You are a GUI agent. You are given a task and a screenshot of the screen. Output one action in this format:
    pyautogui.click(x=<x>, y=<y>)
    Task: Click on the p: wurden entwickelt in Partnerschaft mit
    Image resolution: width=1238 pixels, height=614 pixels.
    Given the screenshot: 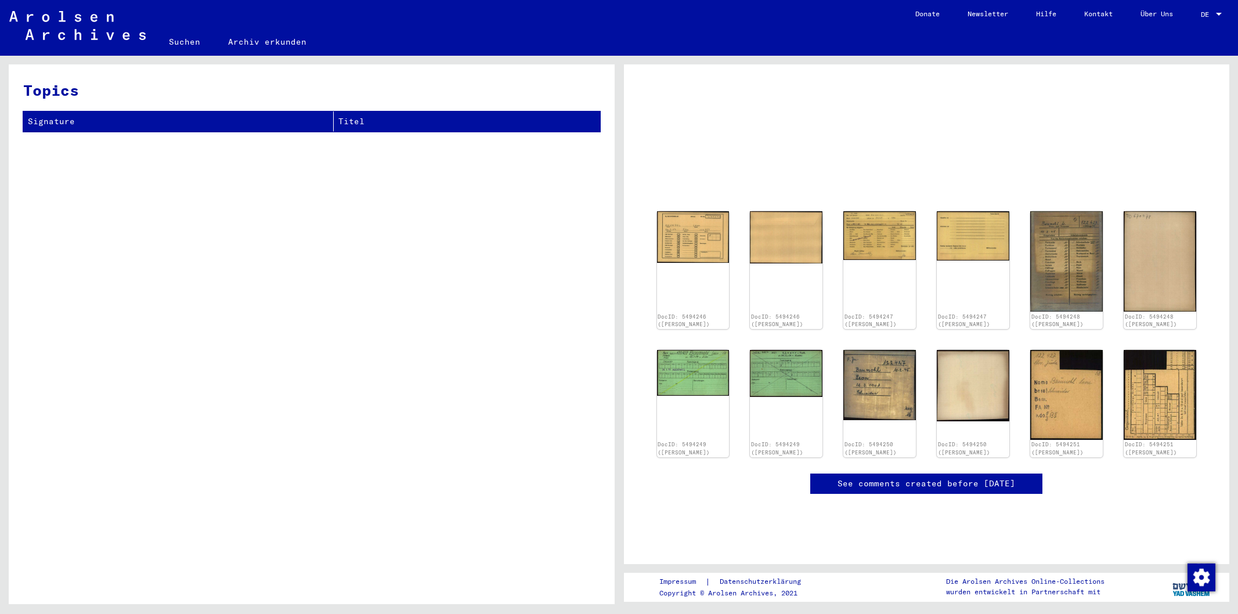 What is the action you would take?
    pyautogui.click(x=1025, y=592)
    